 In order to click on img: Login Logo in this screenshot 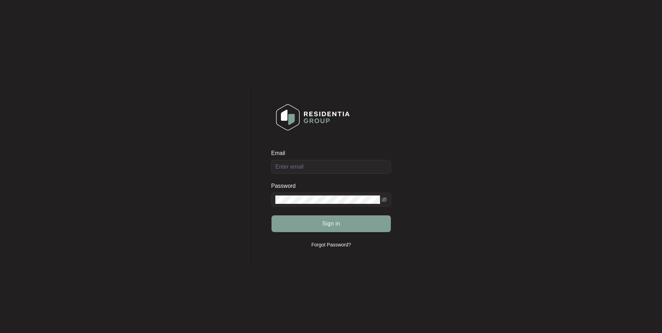, I will do `click(312, 117)`.